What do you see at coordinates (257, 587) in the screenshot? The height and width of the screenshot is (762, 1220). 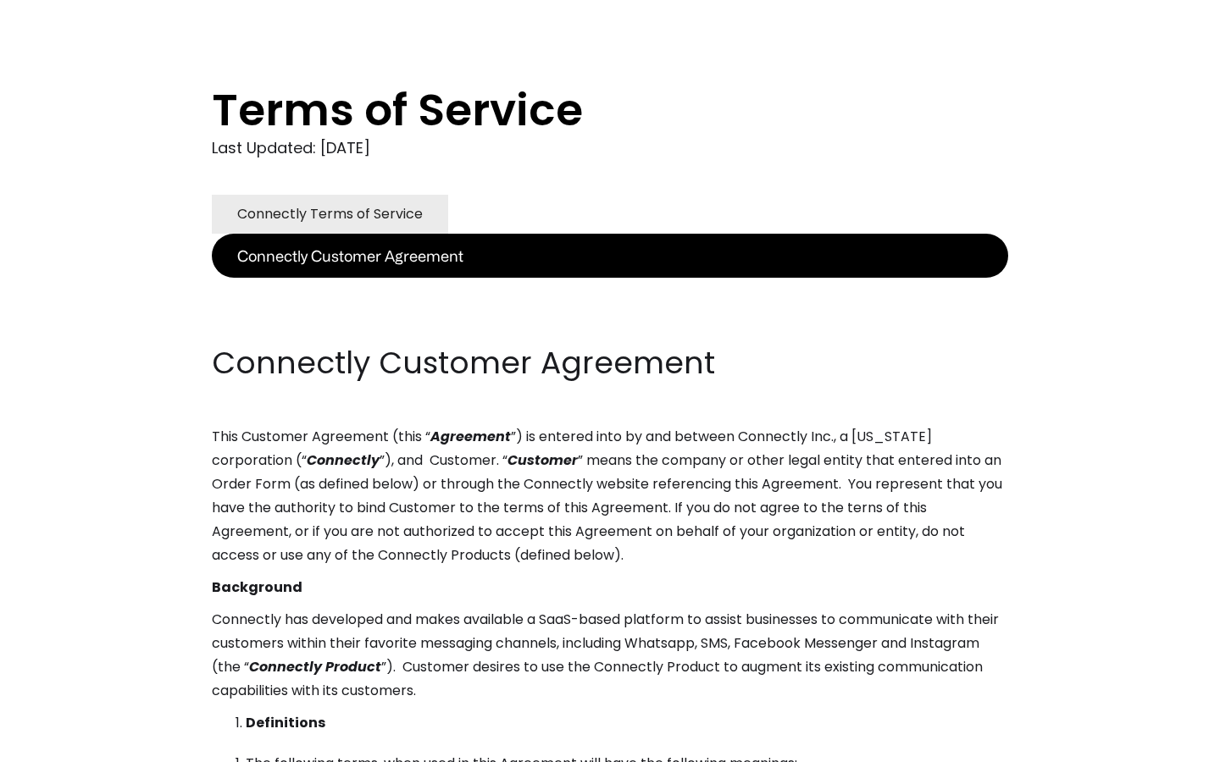 I see `strong: Background` at bounding box center [257, 587].